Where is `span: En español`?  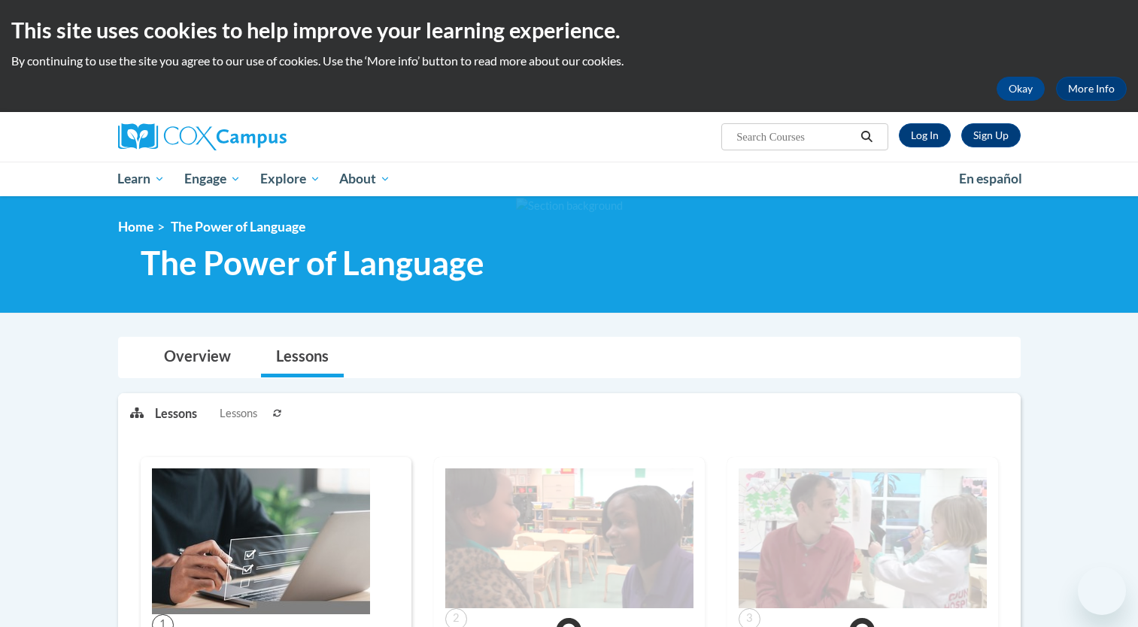
span: En español is located at coordinates (990, 178).